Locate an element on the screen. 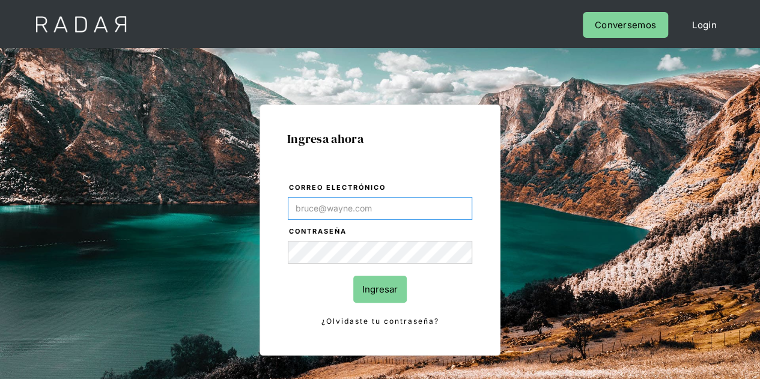 The height and width of the screenshot is (379, 760). a: Conversemos is located at coordinates (625, 25).